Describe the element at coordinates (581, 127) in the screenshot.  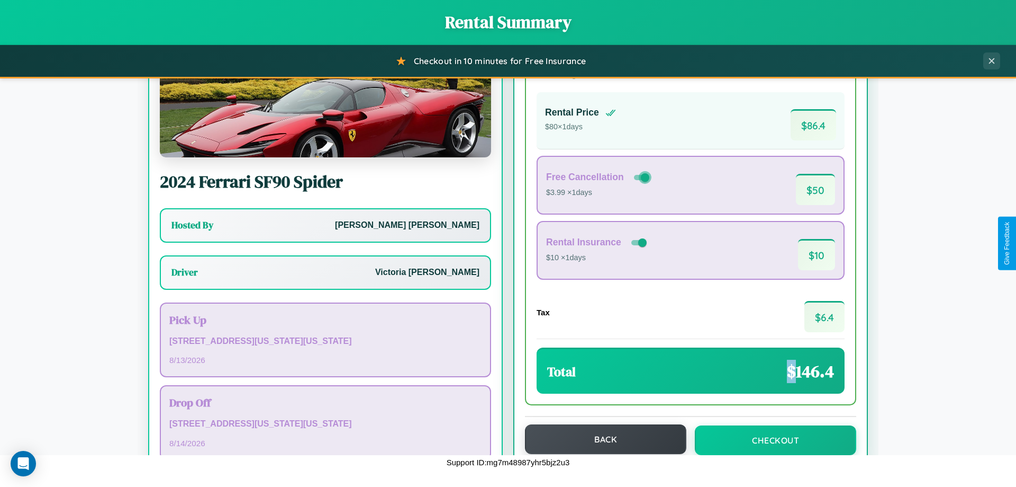
I see `p: $ 80 × 1 days` at that location.